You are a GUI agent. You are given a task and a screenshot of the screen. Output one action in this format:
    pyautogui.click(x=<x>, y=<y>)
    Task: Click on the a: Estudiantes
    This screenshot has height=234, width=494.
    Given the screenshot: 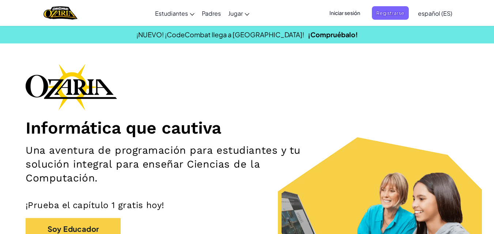 What is the action you would take?
    pyautogui.click(x=175, y=13)
    